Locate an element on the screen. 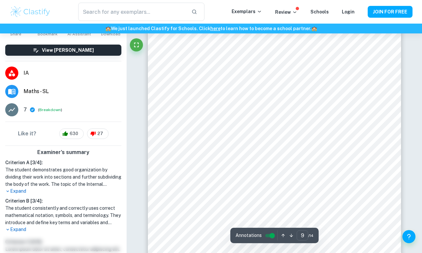 The height and width of the screenshot is (253, 422). h6: Criterion B [ 3 / 4 ]: is located at coordinates (63, 201).